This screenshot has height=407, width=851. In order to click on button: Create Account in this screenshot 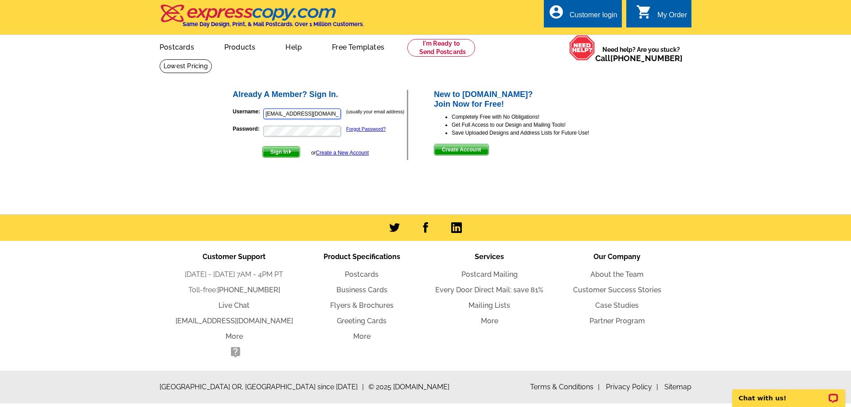, I will do `click(462, 150)`.